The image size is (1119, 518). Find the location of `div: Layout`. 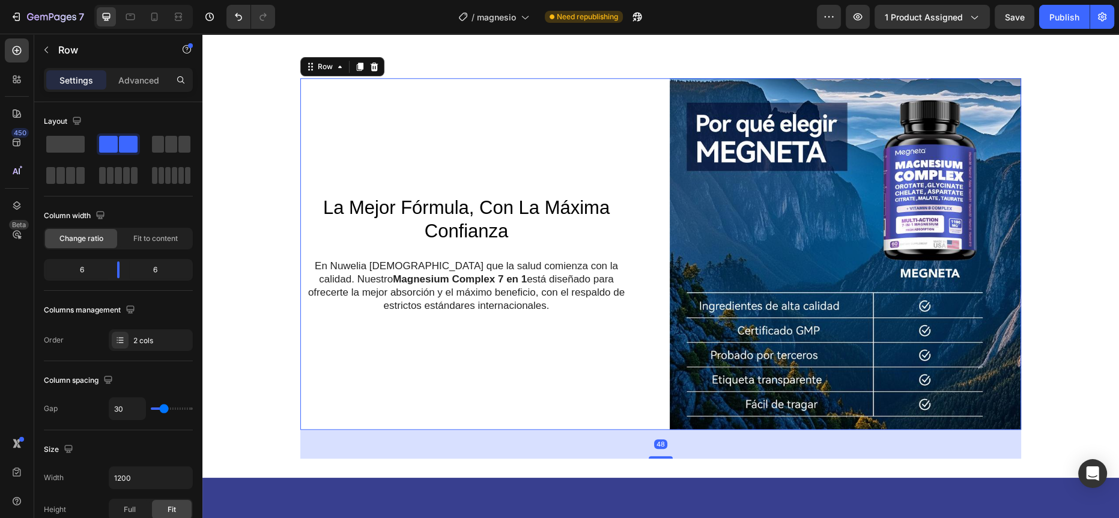

div: Layout is located at coordinates (64, 121).